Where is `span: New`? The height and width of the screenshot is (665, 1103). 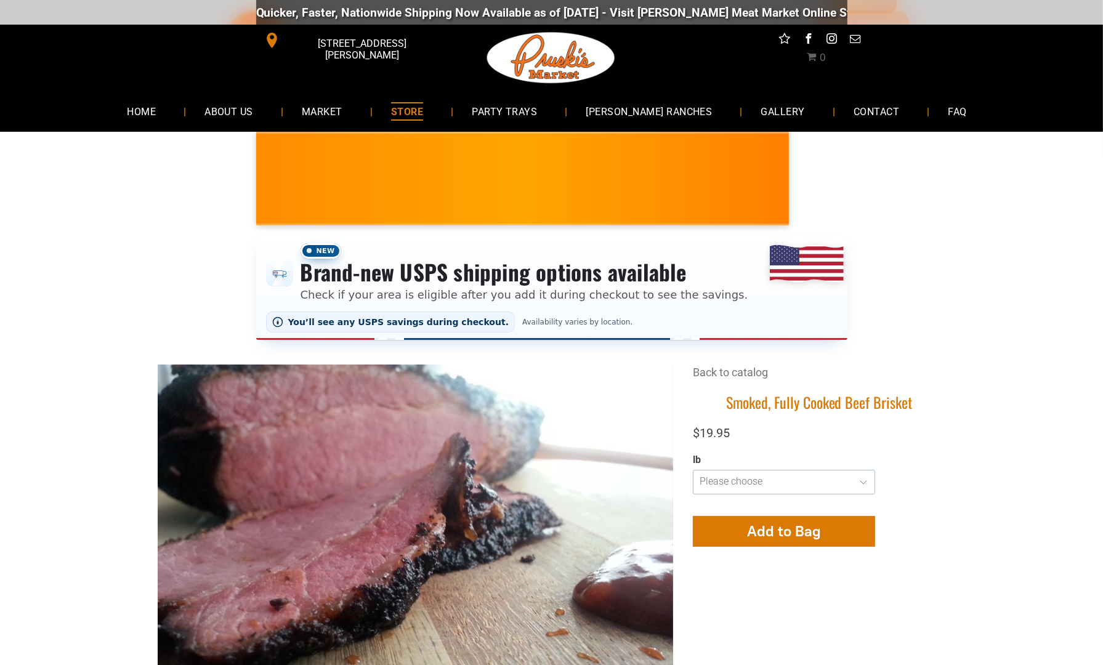 span: New is located at coordinates (321, 251).